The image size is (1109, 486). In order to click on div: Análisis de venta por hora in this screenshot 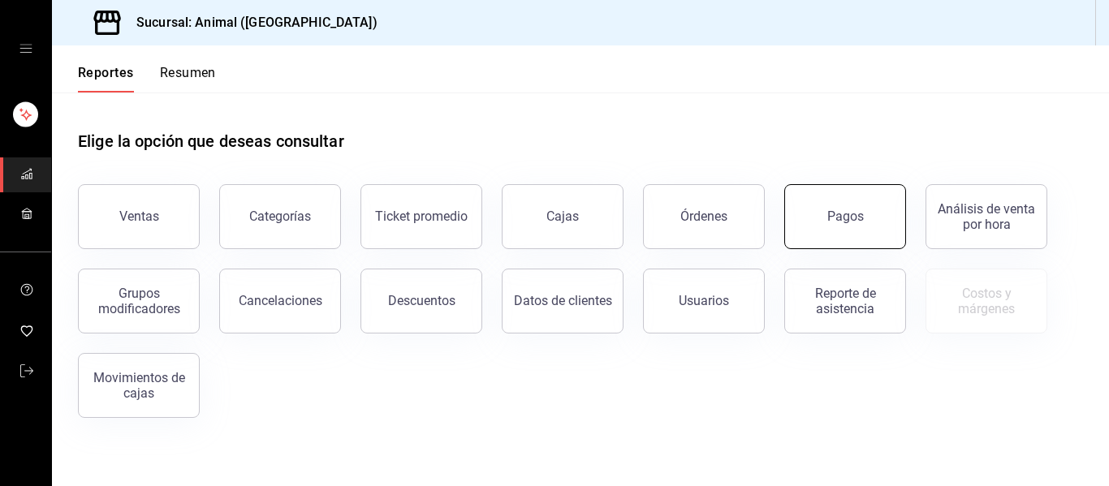, I will do `click(986, 217)`.